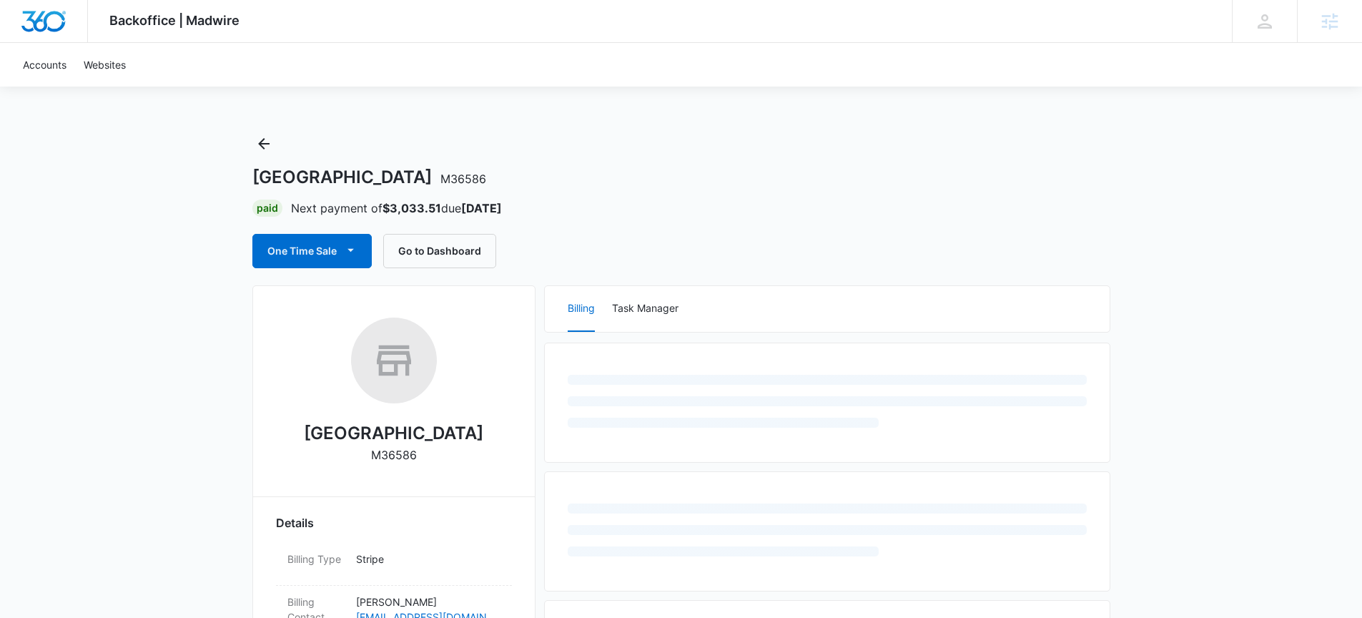  What do you see at coordinates (295, 523) in the screenshot?
I see `span: Details` at bounding box center [295, 523].